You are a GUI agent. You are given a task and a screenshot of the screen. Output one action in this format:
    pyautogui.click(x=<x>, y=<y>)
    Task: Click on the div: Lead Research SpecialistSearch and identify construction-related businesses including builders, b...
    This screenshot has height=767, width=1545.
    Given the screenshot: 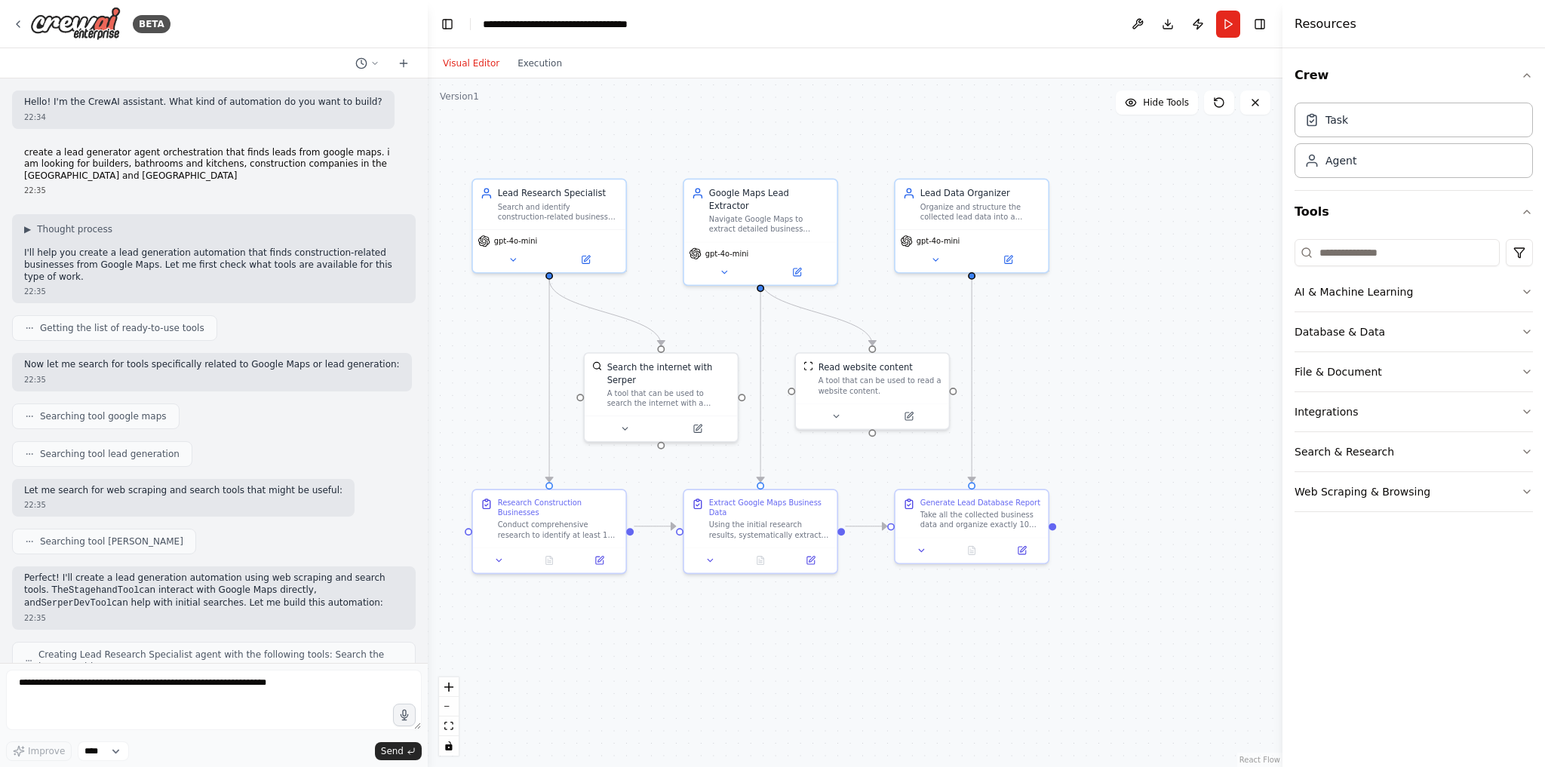 What is the action you would take?
    pyautogui.click(x=549, y=226)
    